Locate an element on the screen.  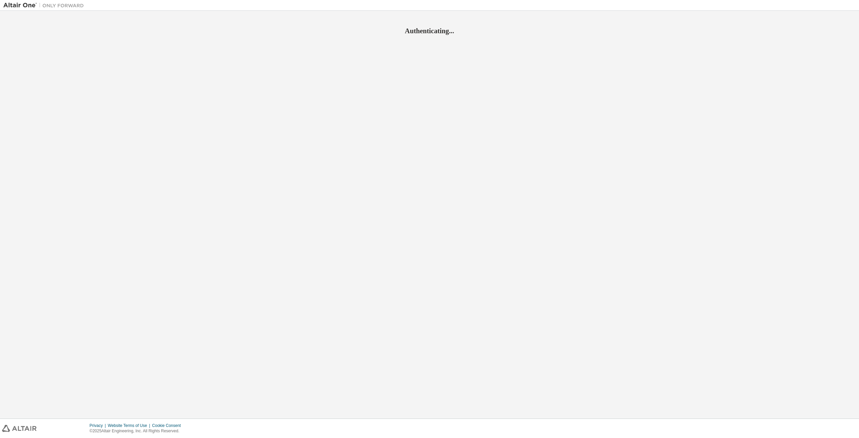
div: Privacy is located at coordinates (99, 425).